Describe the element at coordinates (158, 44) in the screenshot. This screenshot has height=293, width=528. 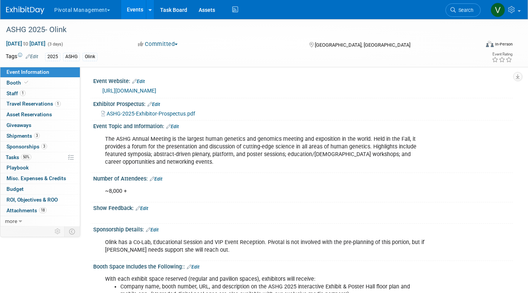
I see `button: Committed` at that location.